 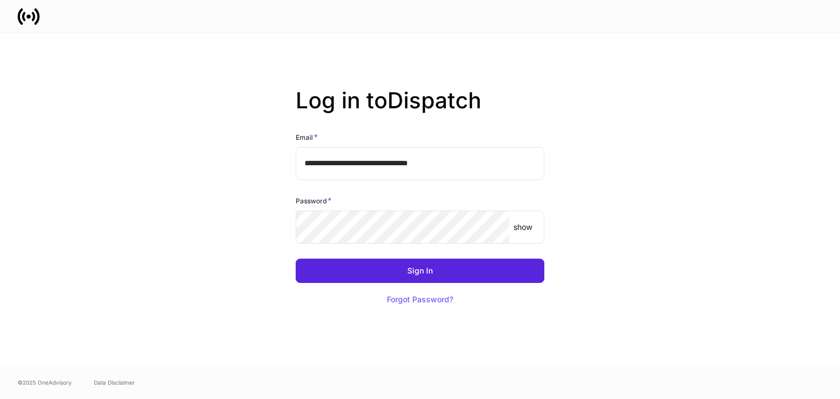 I want to click on h6: Password, so click(x=313, y=201).